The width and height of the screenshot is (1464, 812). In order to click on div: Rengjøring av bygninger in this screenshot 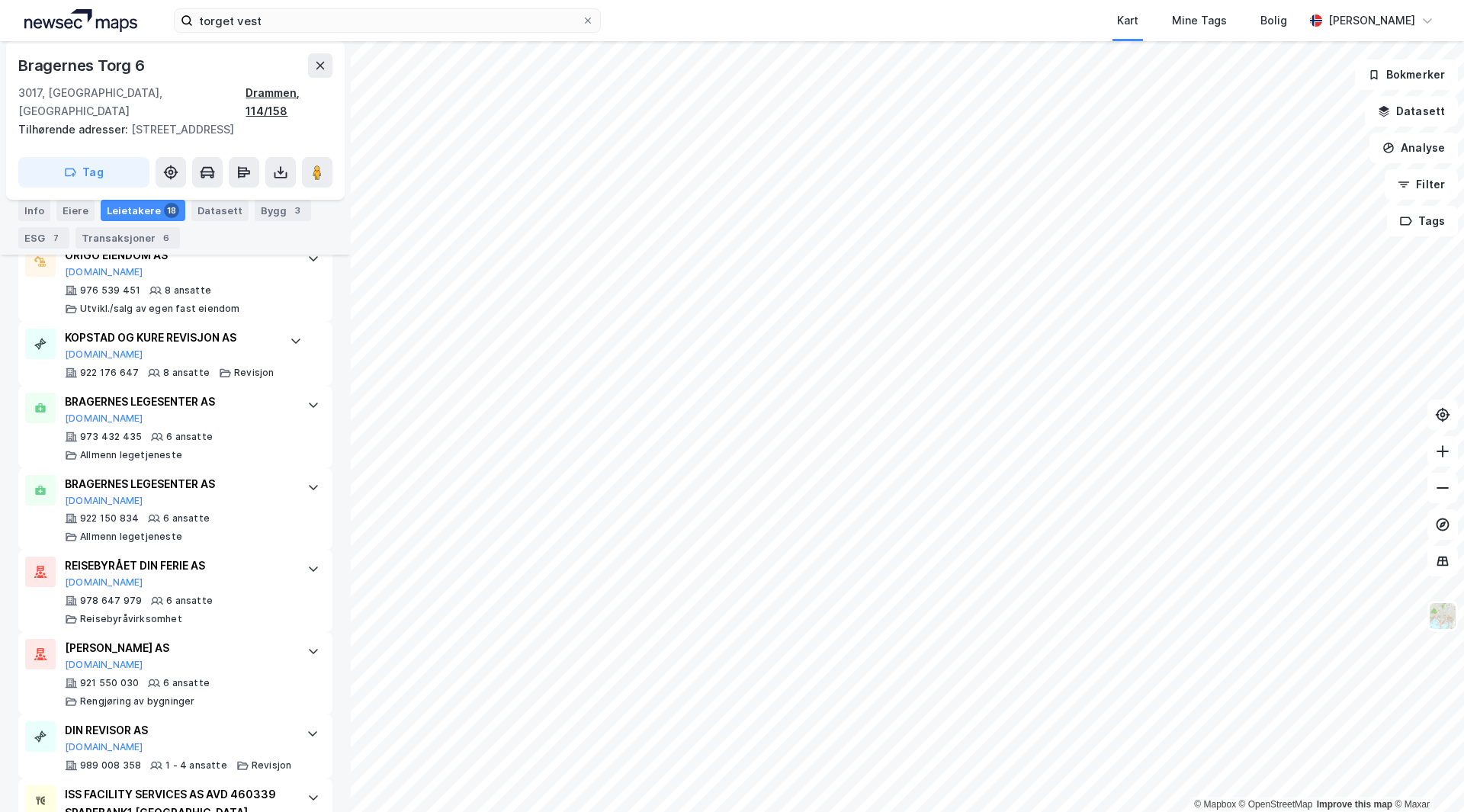, I will do `click(138, 702)`.